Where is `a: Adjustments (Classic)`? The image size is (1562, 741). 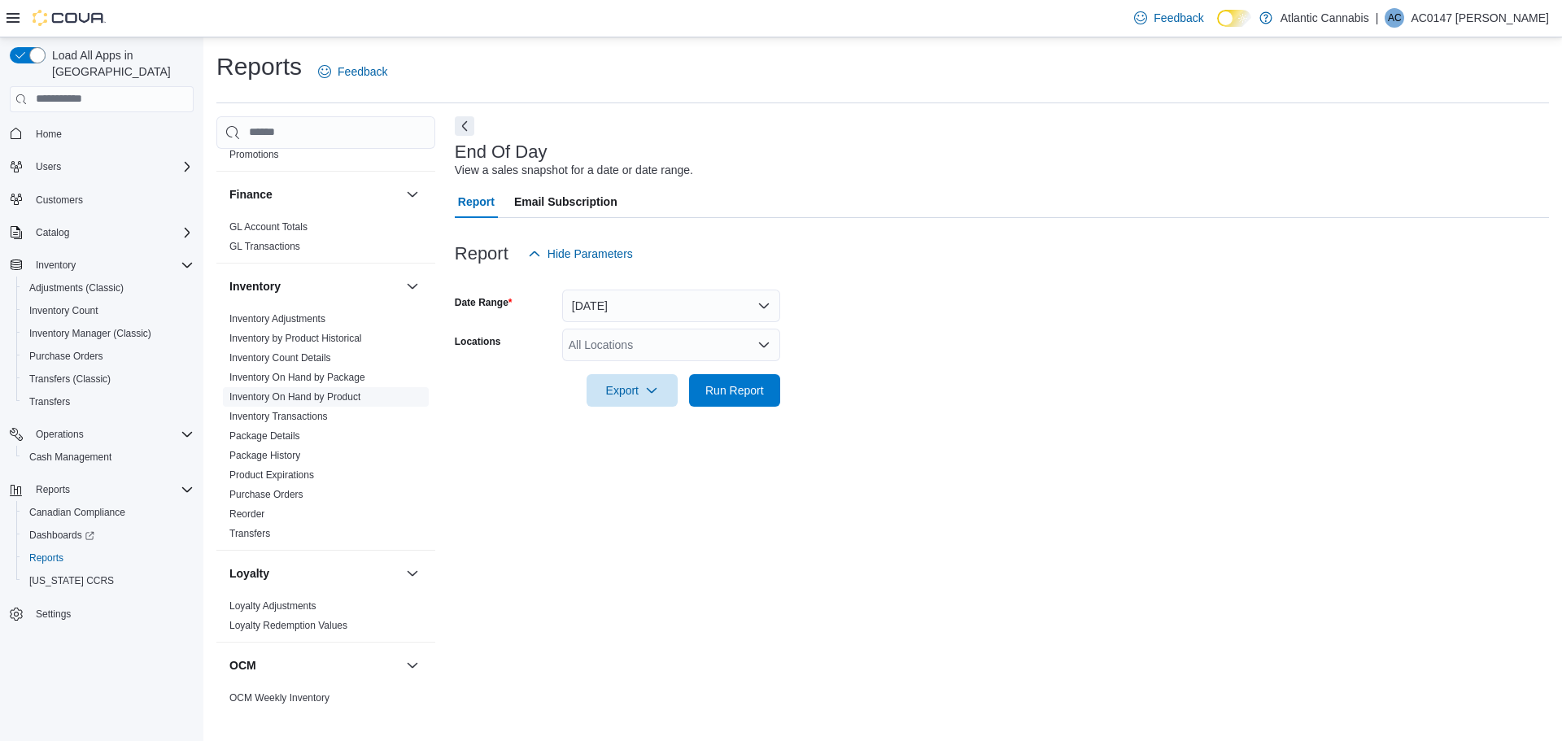
a: Adjustments (Classic) is located at coordinates (76, 288).